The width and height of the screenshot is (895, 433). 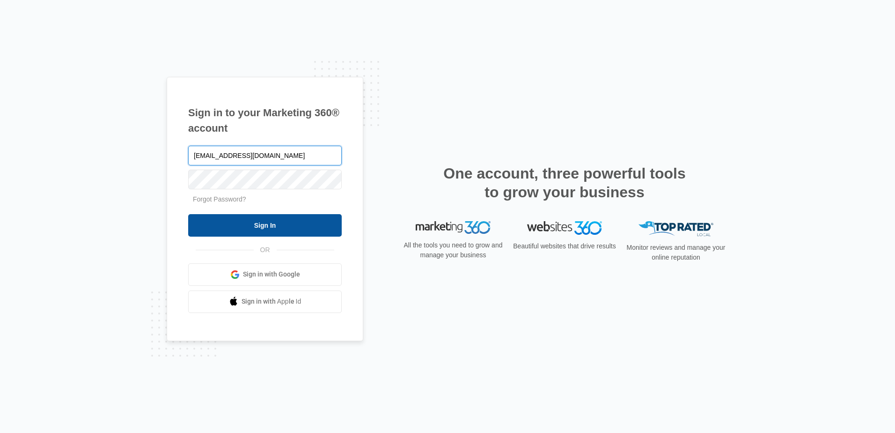 What do you see at coordinates (453, 250) in the screenshot?
I see `p: All the tools you need to grow and manage your business` at bounding box center [453, 250].